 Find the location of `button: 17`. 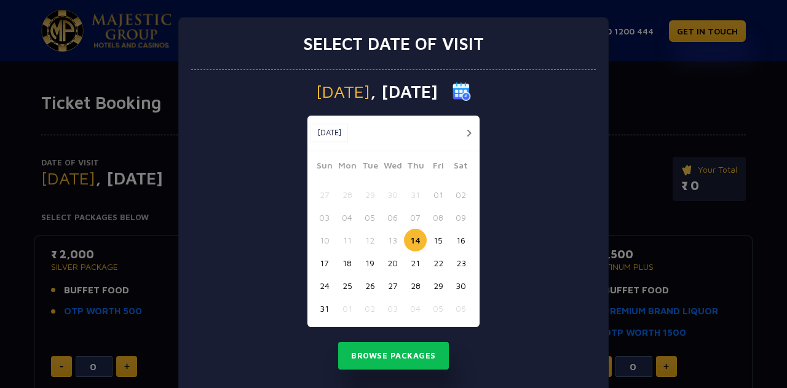

button: 17 is located at coordinates (324, 263).